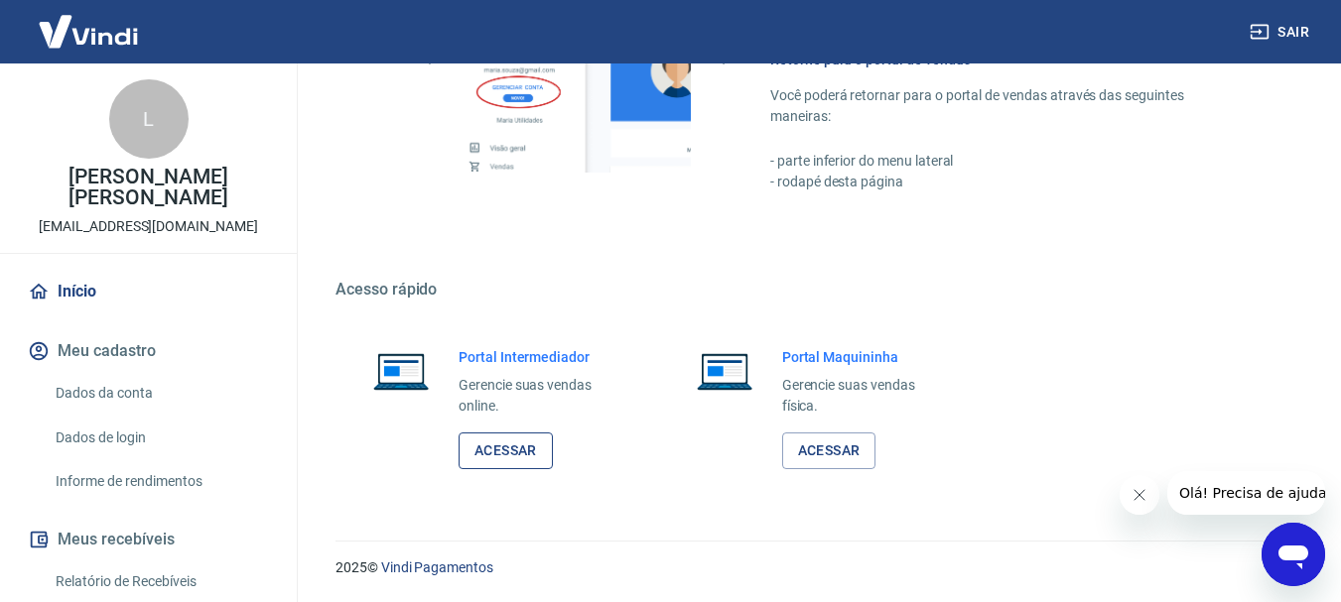 This screenshot has height=602, width=1341. I want to click on p: - parte inferior do menu lateral, so click(1007, 161).